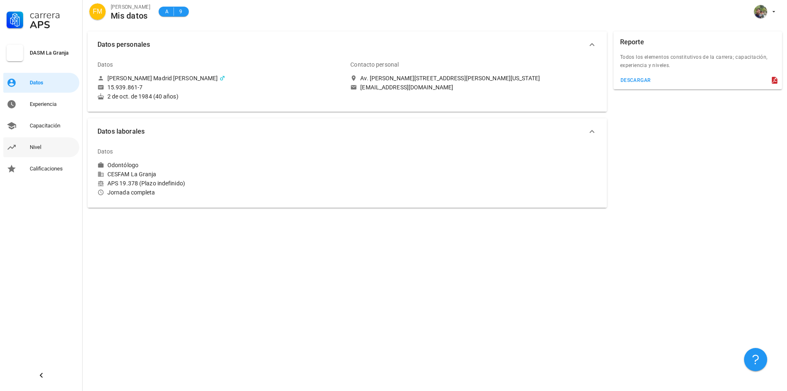  What do you see at coordinates (131, 16) in the screenshot?
I see `div: Mis datos` at bounding box center [131, 16].